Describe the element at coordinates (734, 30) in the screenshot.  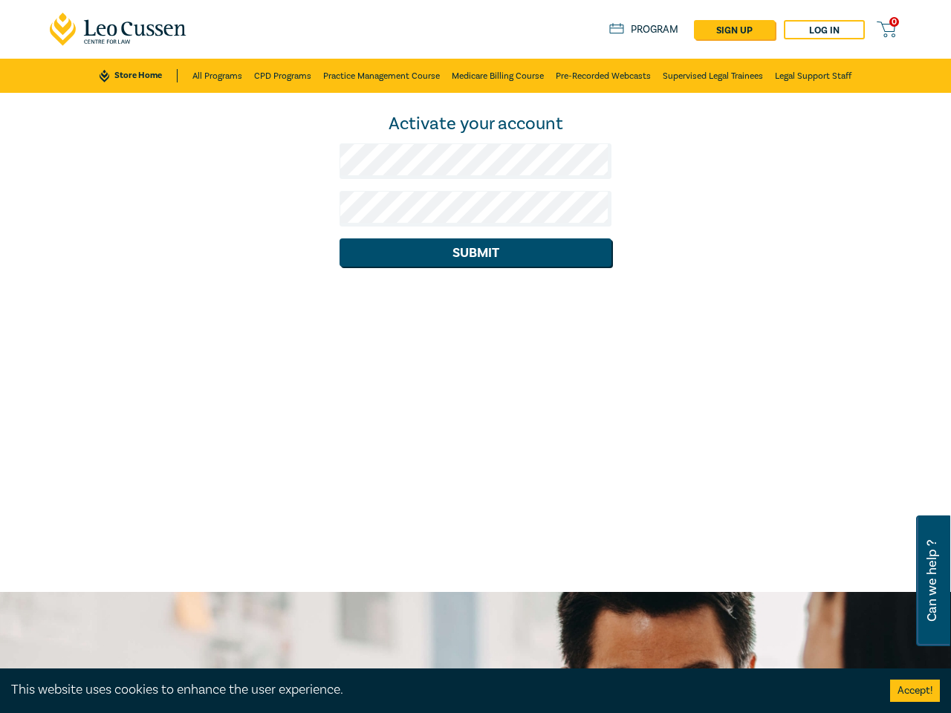
I see `a: sign up` at that location.